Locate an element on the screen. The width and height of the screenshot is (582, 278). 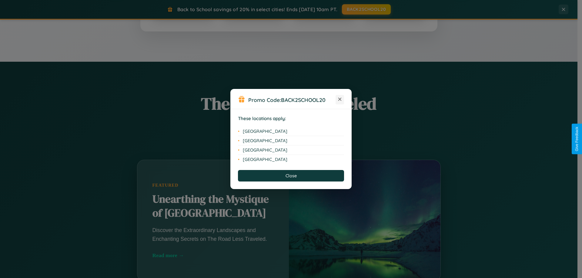
h3: Promo Code: is located at coordinates (292, 100).